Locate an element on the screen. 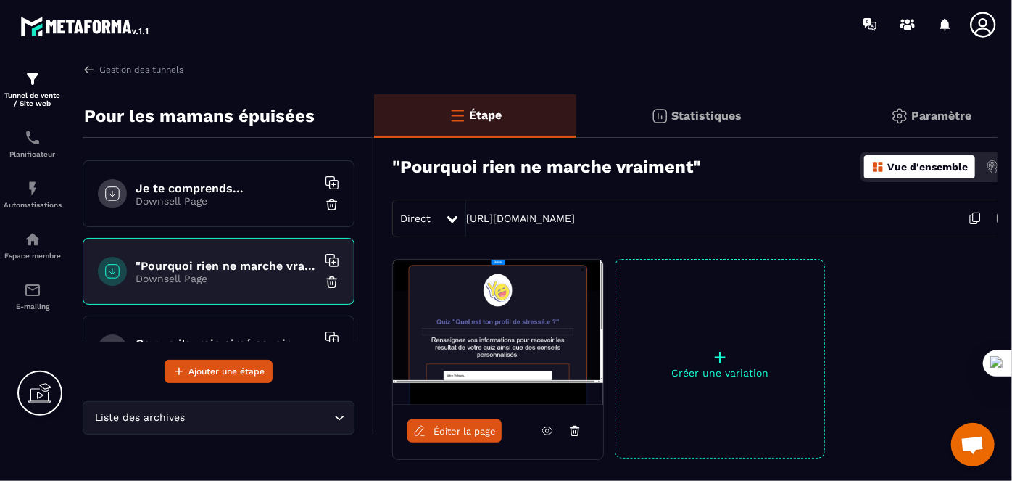 The image size is (1012, 481). button: Ajouter une étape is located at coordinates (218, 371).